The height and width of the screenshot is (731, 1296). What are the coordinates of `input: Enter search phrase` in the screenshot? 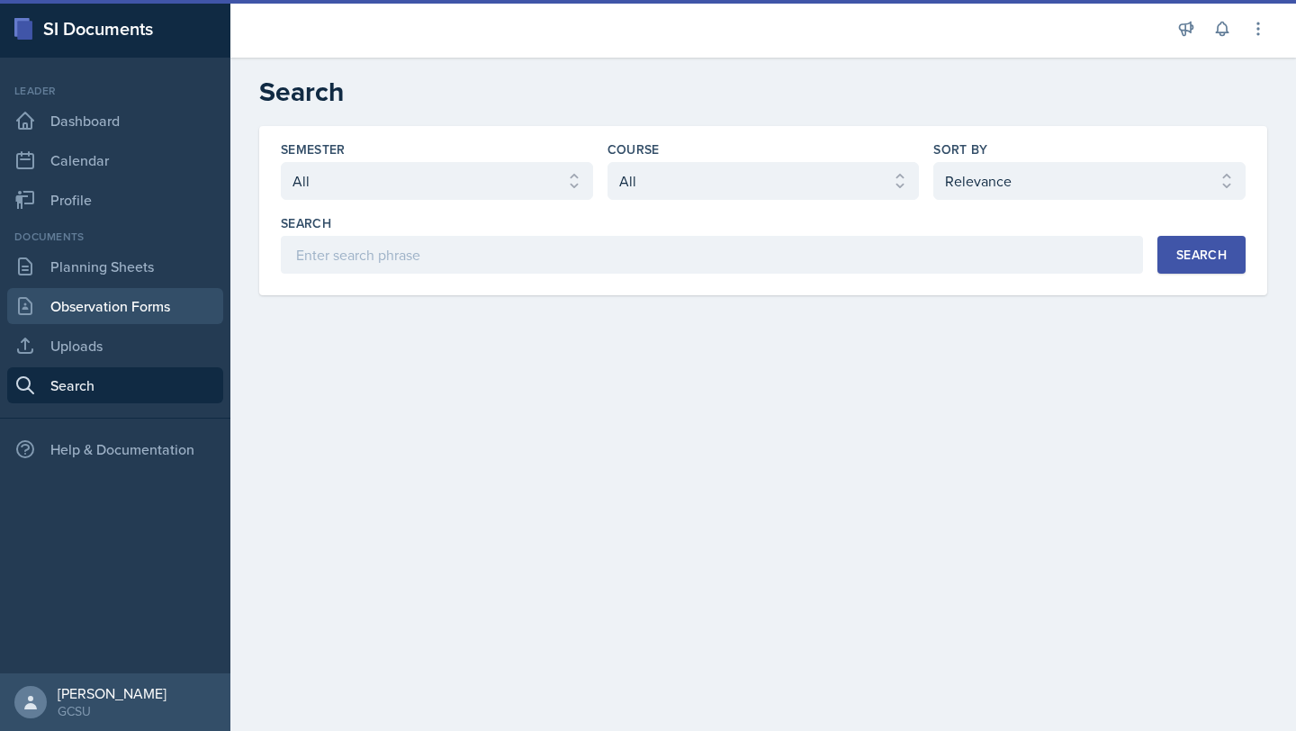 It's located at (712, 255).